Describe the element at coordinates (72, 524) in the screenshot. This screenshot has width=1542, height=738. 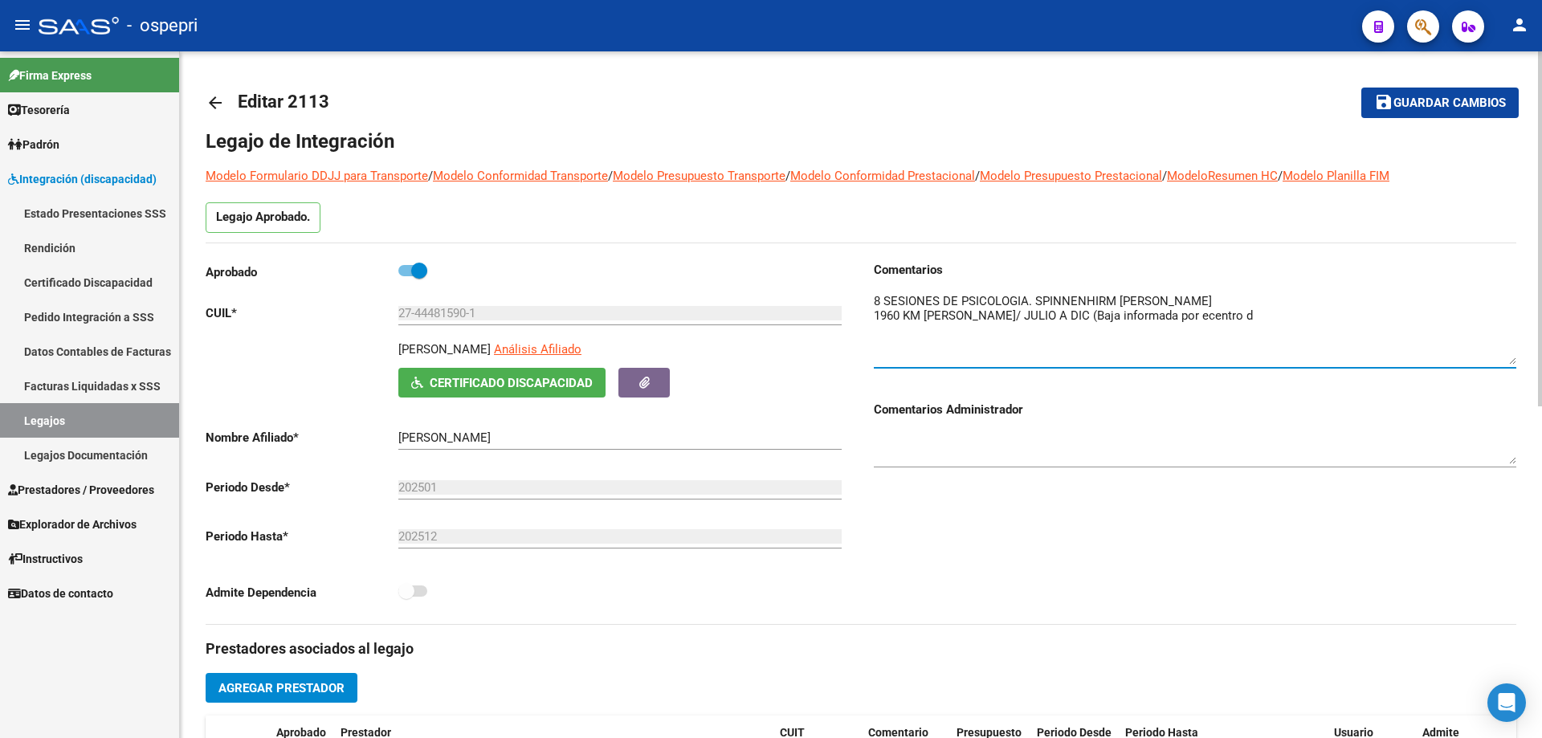
I see `span: Explorador de Archivos` at that location.